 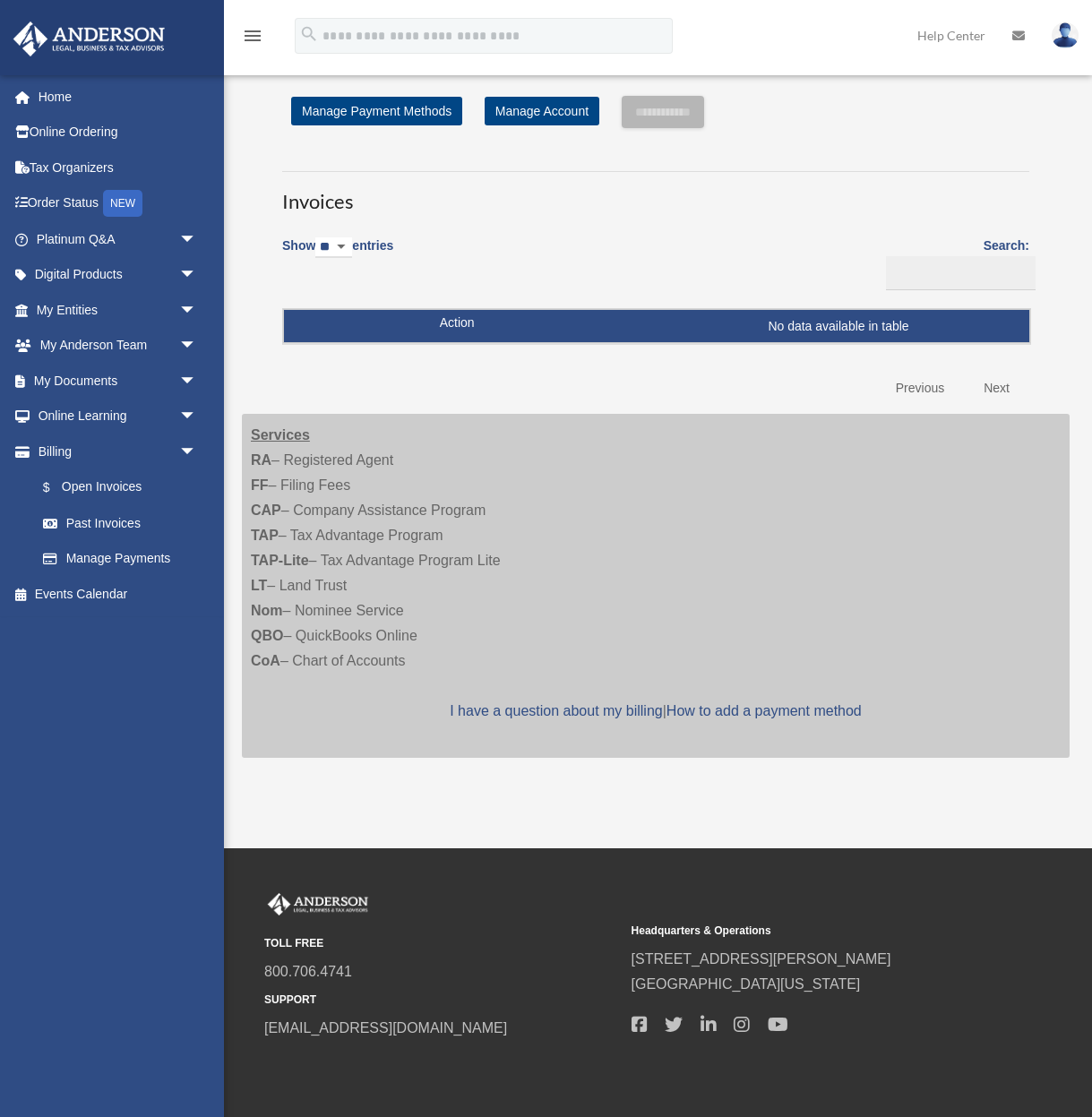 I want to click on div: NEW, so click(x=123, y=203).